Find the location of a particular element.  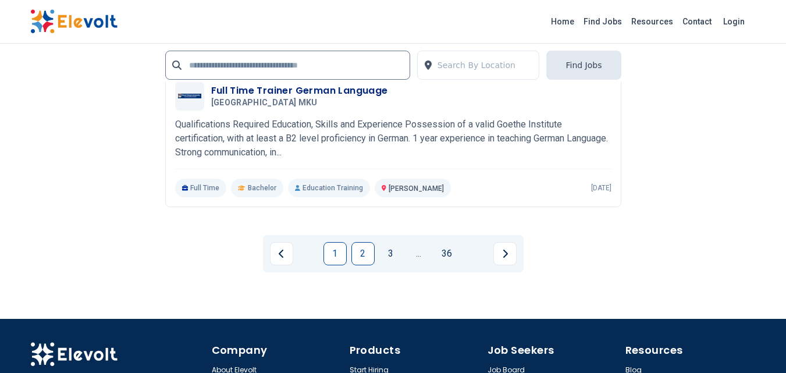

img: Mount Kenya University MKU is located at coordinates (190, 96).